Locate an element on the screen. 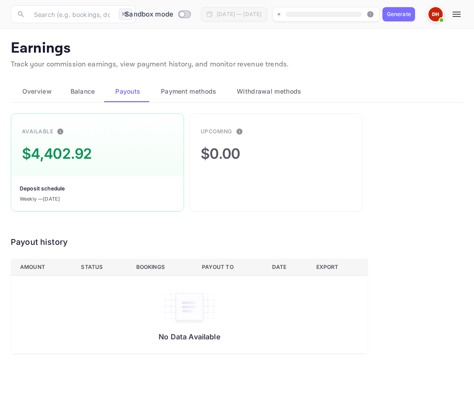 Image resolution: width=474 pixels, height=400 pixels. span: Payment methods is located at coordinates (188, 91).